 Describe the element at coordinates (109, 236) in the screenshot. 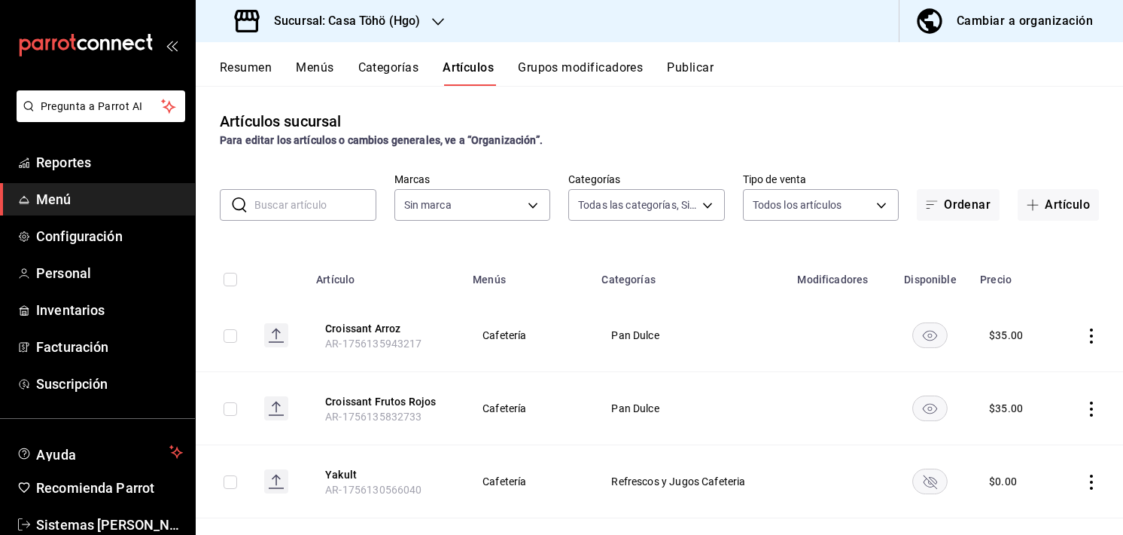

I see `span: Configuración` at that location.